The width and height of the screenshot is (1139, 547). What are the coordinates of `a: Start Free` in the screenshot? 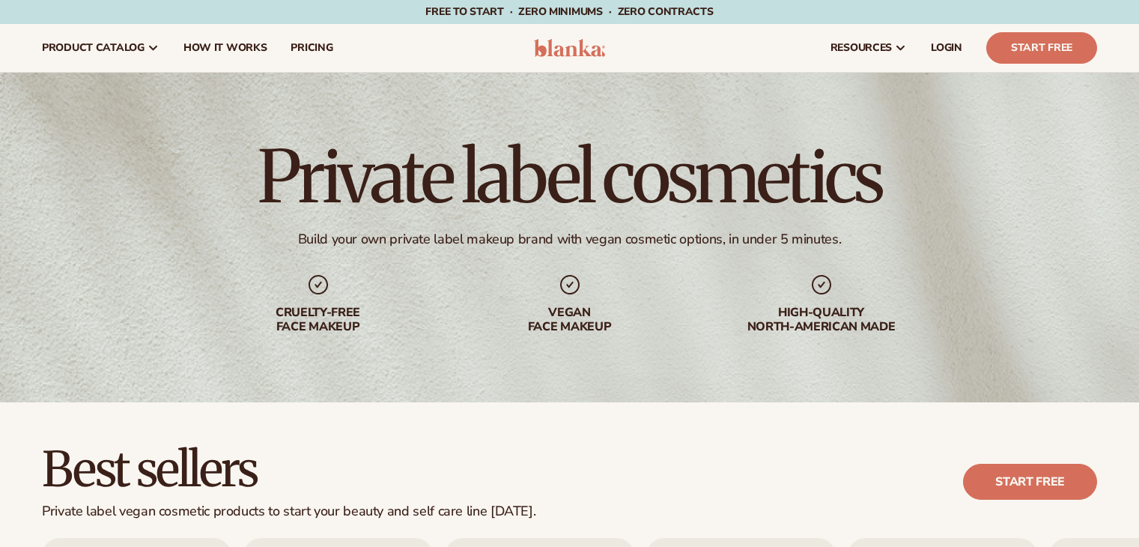 It's located at (1042, 48).